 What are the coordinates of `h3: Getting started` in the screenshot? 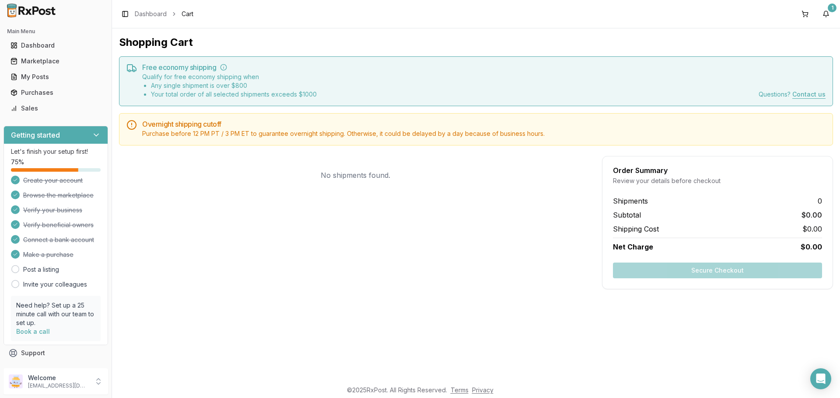 It's located at (35, 135).